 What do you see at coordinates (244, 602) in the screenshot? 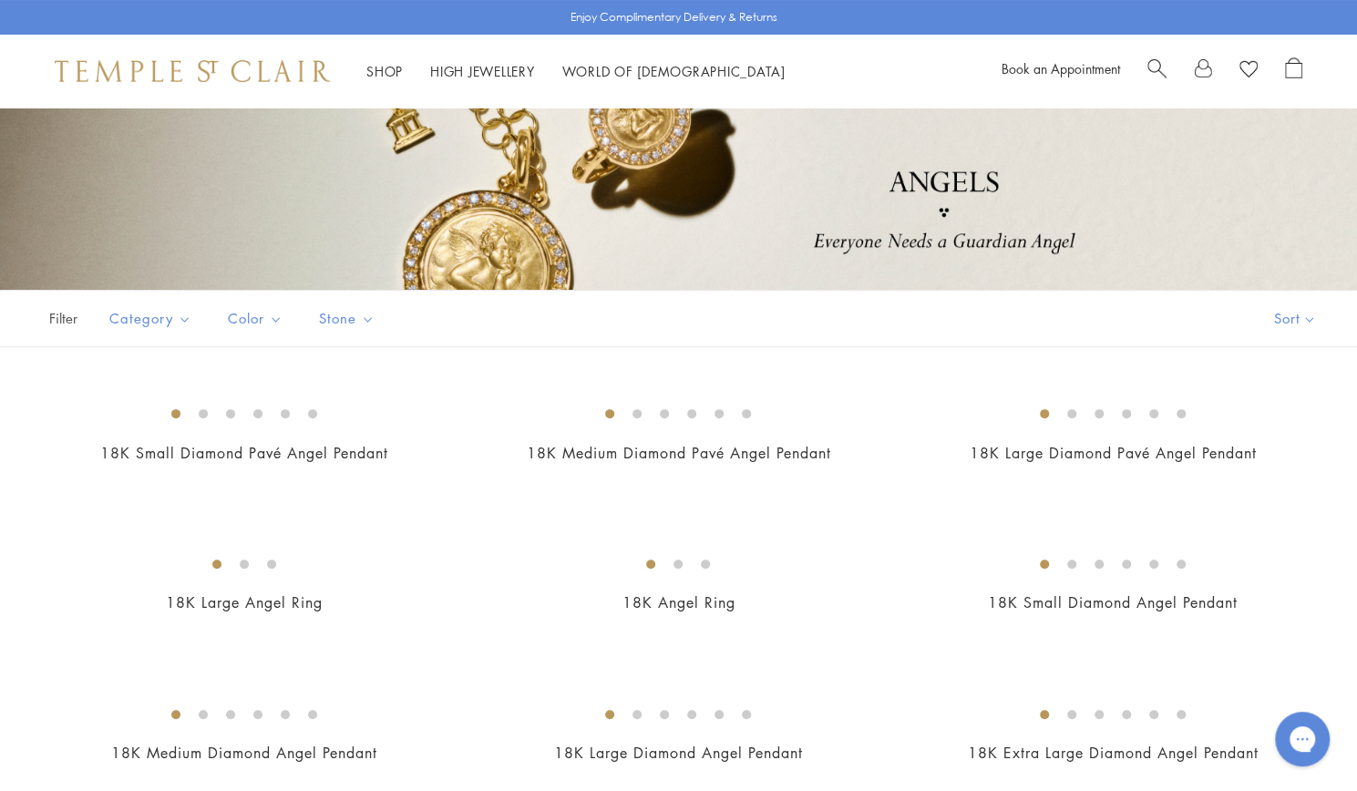
I see `a: 18K Large Angel Ring` at bounding box center [244, 602].